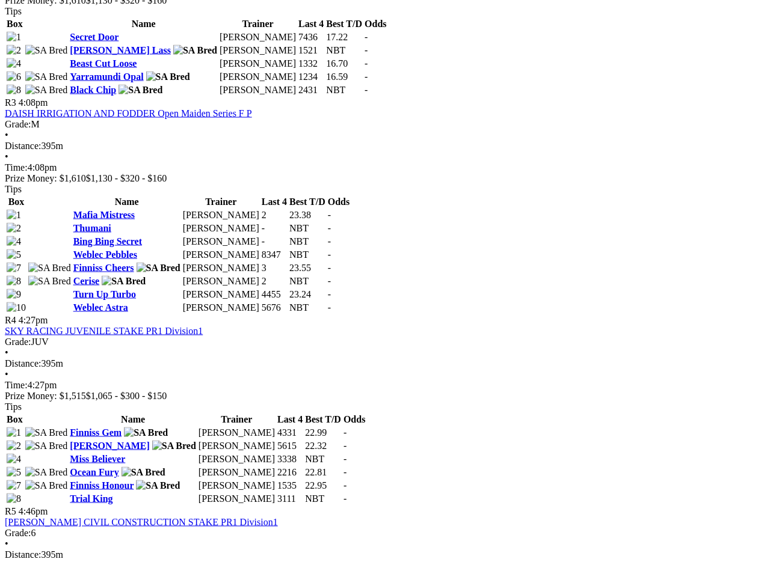 This screenshot has height=562, width=770. Describe the element at coordinates (274, 281) in the screenshot. I see `td: 2` at that location.